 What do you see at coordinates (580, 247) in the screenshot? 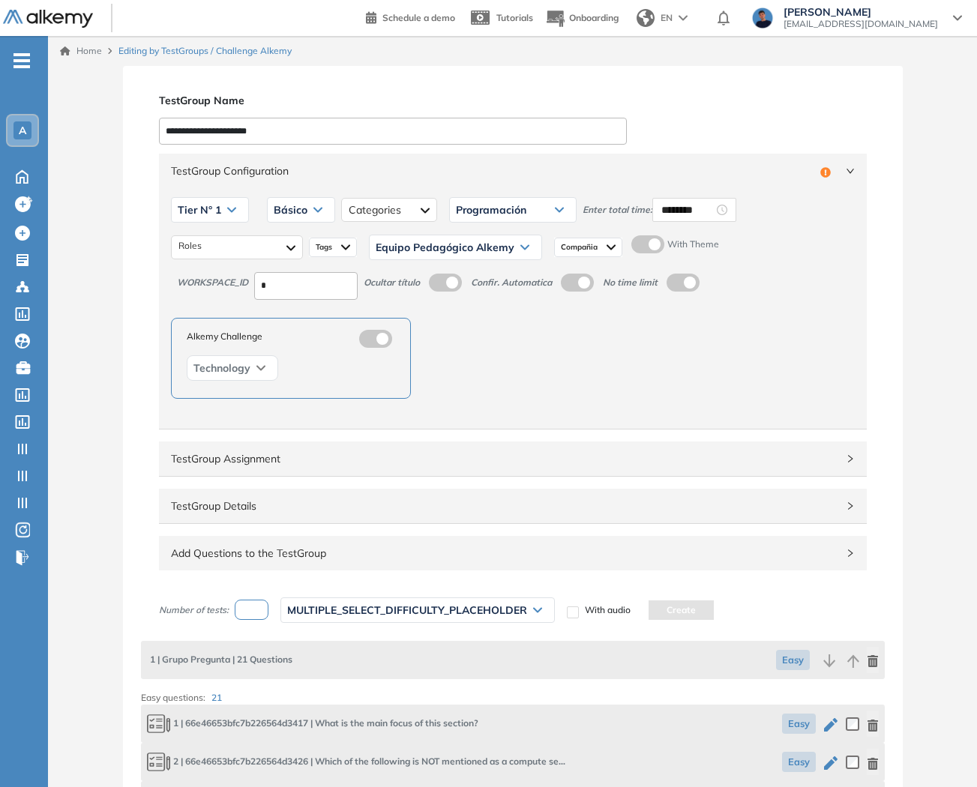
I see `span: Compañia` at bounding box center [580, 247].